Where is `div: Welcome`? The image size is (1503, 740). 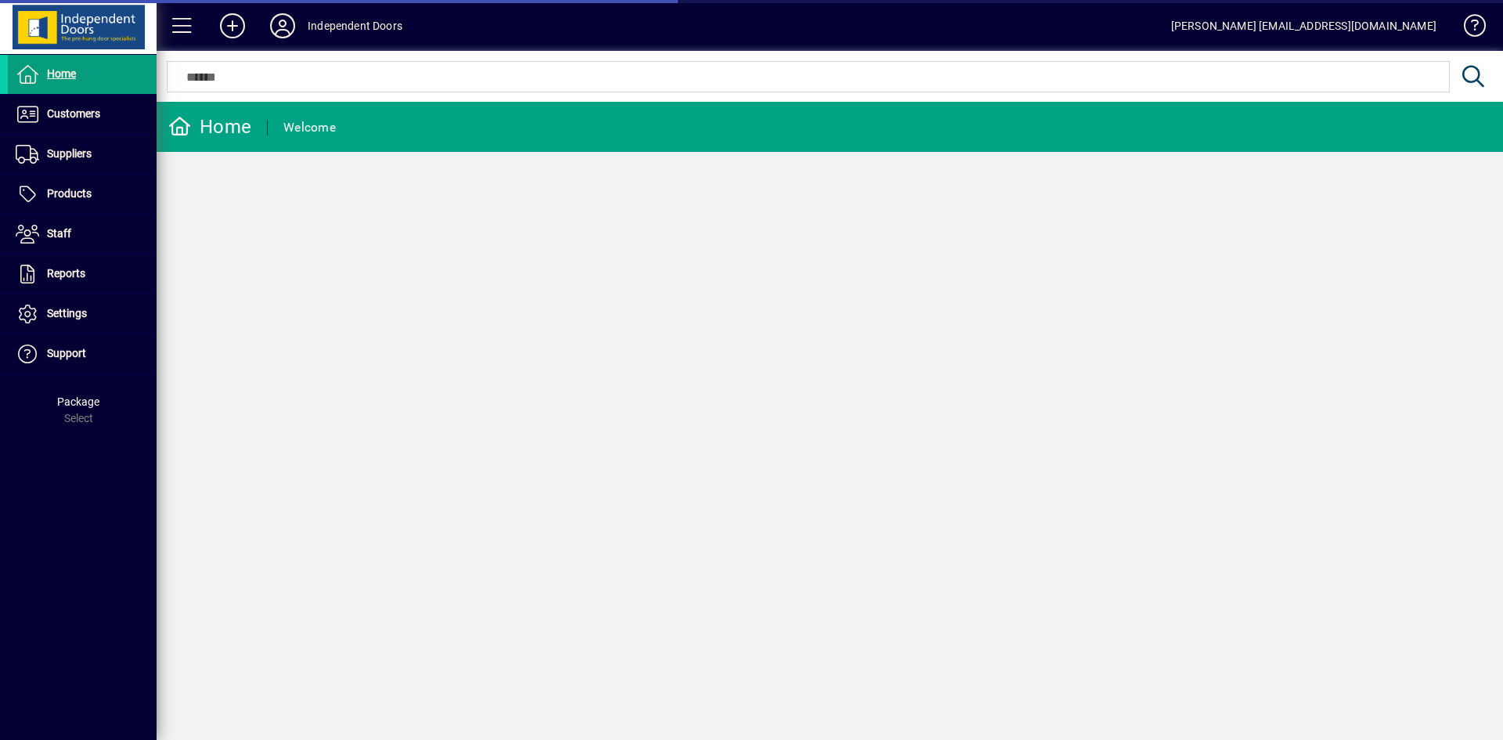 div: Welcome is located at coordinates (309, 128).